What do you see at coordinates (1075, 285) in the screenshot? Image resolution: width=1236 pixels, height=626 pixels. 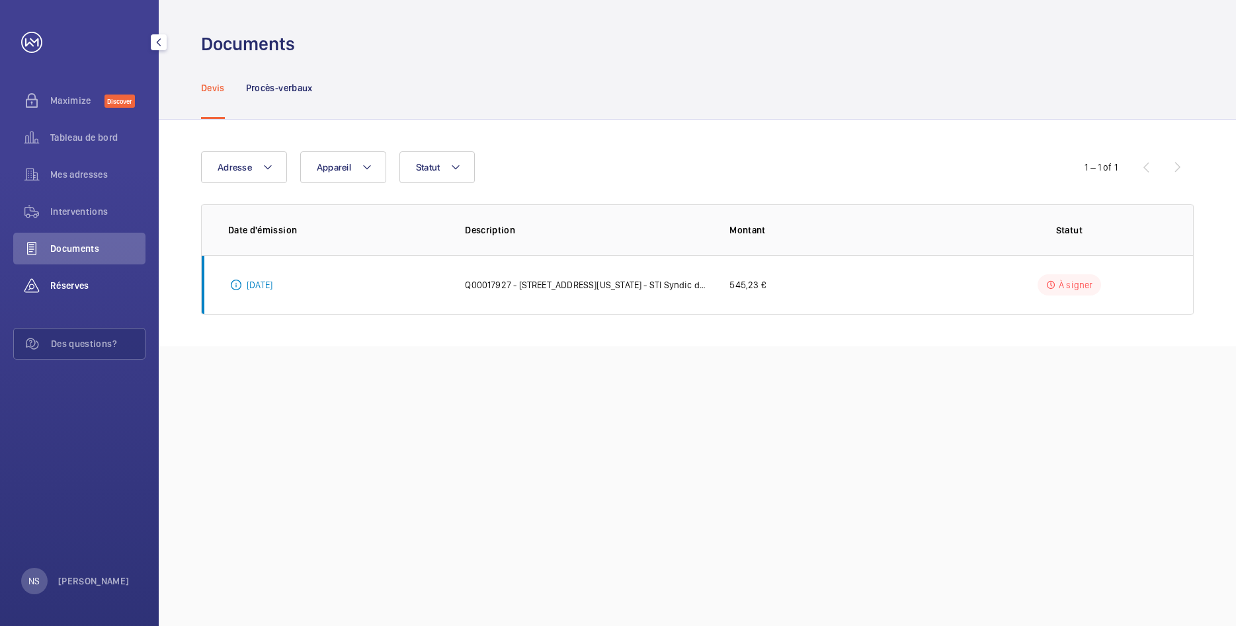 I see `p: À signer` at bounding box center [1075, 285].